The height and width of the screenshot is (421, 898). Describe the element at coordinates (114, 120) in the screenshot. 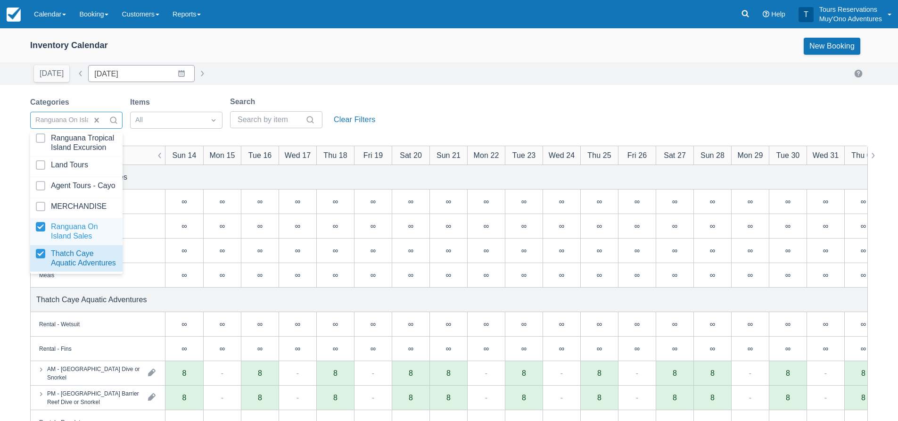

I see `span: Search` at that location.